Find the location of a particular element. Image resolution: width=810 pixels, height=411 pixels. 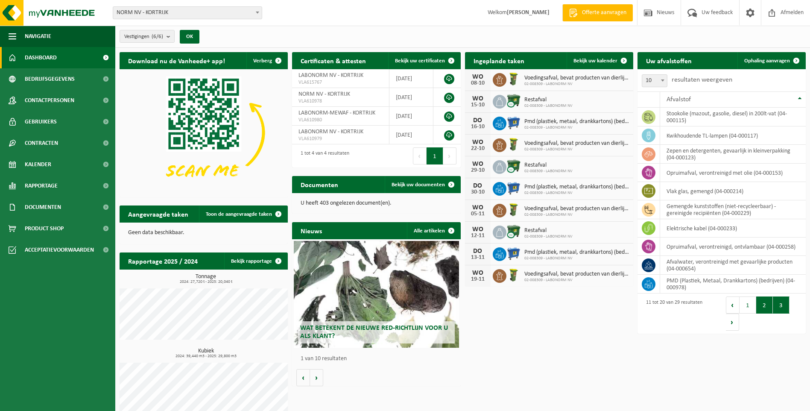

span: Verberg is located at coordinates (263, 61).